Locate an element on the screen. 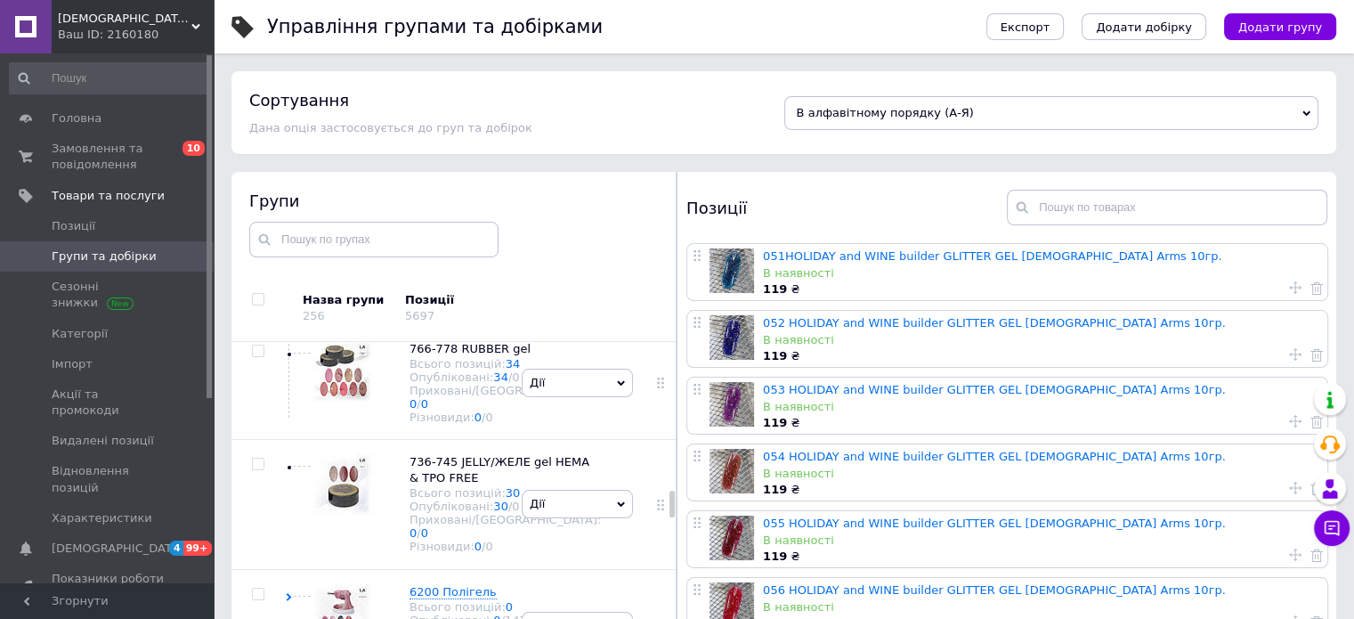 This screenshot has width=1354, height=619. span: Товари та послуги is located at coordinates (108, 196).